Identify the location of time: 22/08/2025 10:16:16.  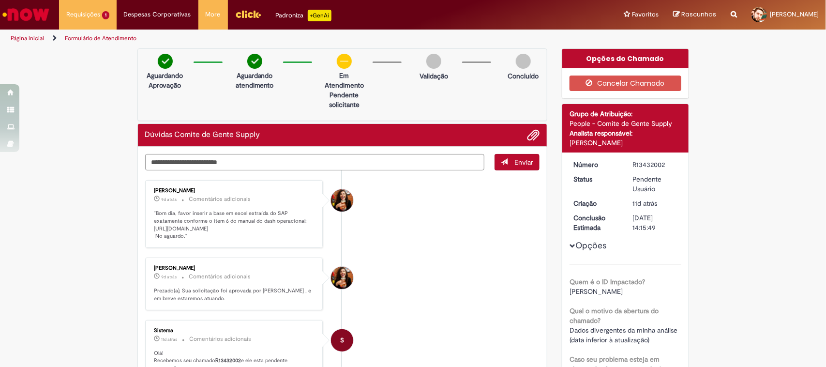
(169, 199).